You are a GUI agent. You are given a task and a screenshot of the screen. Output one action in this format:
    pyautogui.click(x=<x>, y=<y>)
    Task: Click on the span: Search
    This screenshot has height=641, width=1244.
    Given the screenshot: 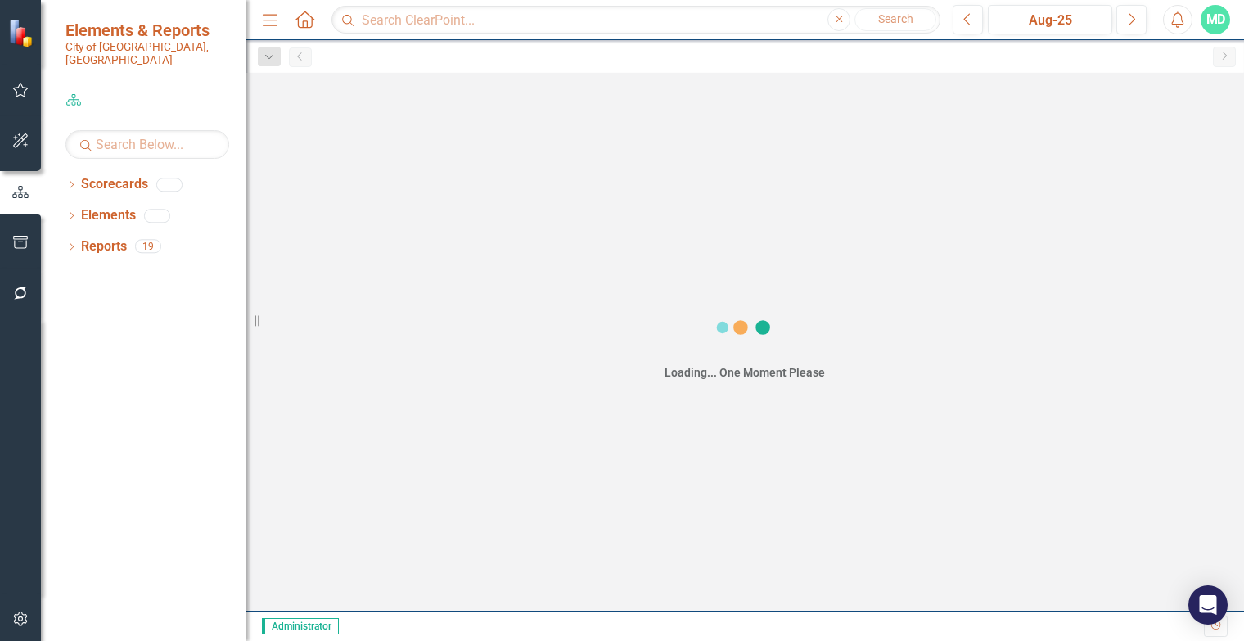 What is the action you would take?
    pyautogui.click(x=895, y=19)
    